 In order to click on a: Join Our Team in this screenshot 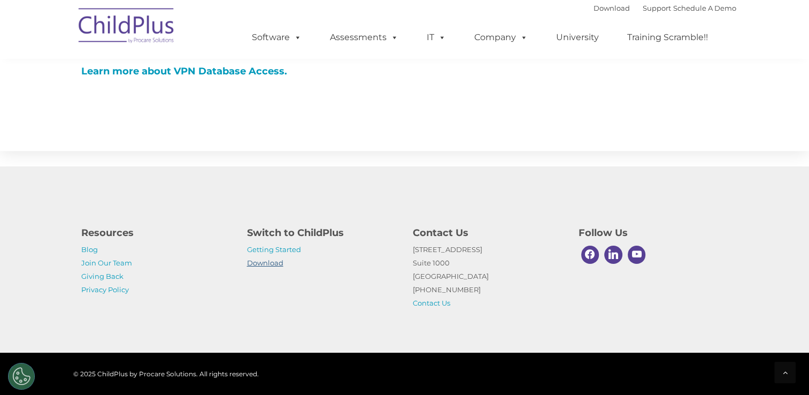, I will do `click(106, 262)`.